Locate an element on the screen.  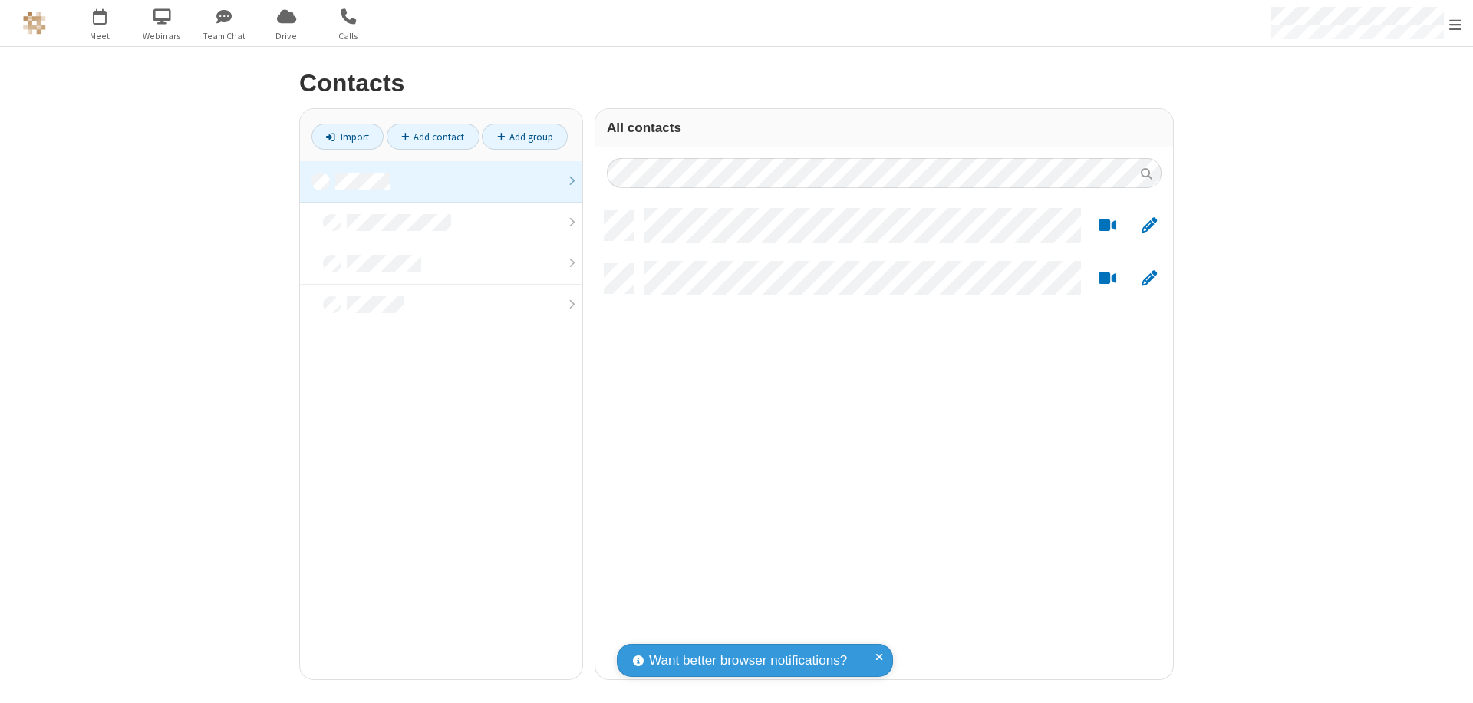
span: Meet is located at coordinates (100, 36).